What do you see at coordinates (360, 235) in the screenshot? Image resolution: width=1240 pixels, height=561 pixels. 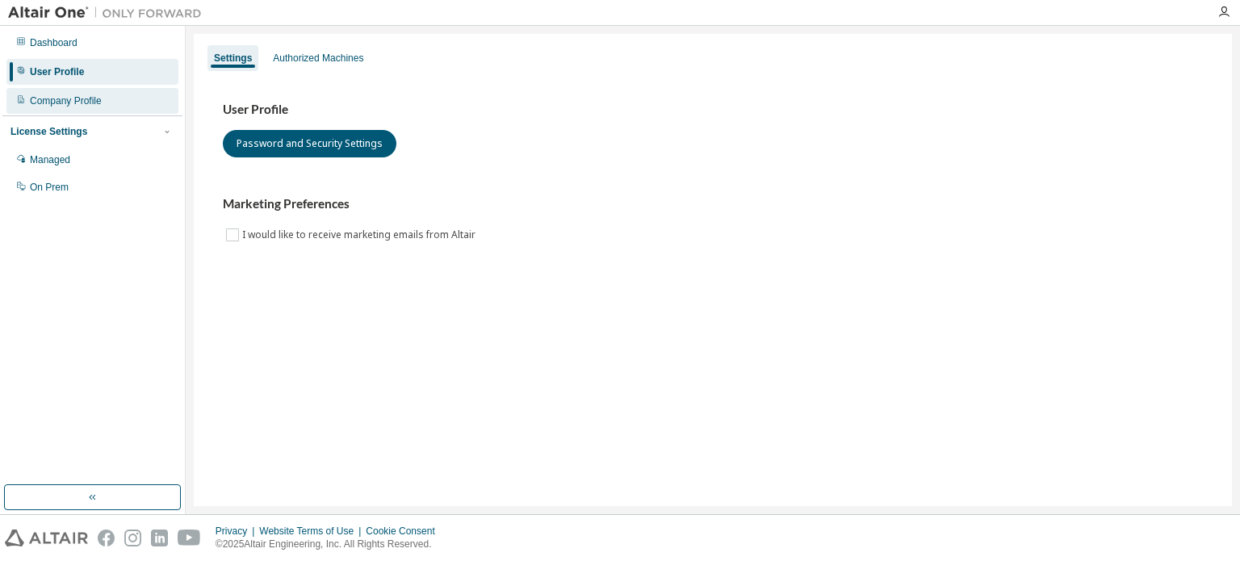 I see `label: I would like to receive marketing emails from Altair` at bounding box center [360, 235].